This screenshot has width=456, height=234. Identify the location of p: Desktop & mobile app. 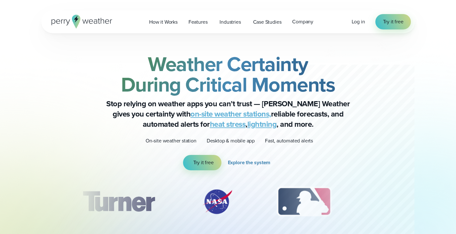
(231, 141).